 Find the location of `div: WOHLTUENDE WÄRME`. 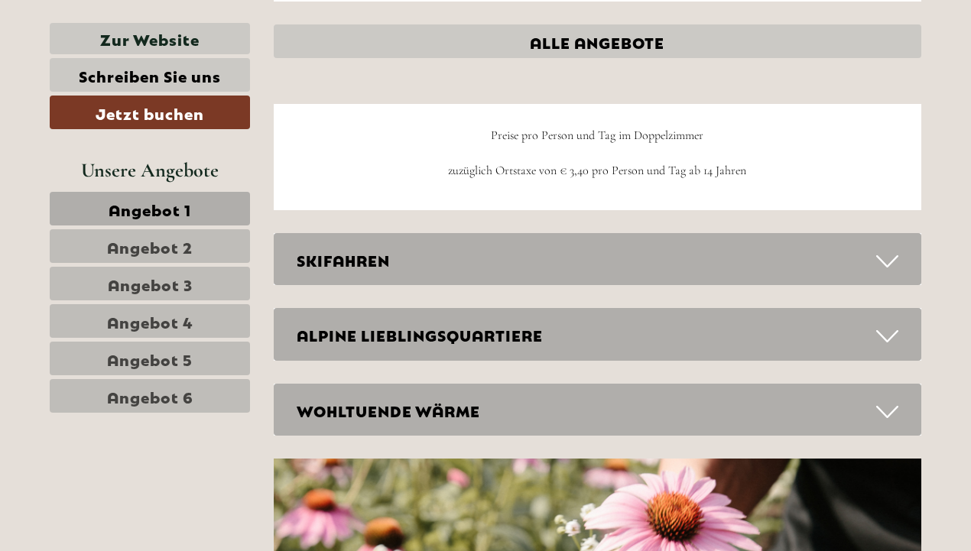

div: WOHLTUENDE WÄRME is located at coordinates (598, 410).